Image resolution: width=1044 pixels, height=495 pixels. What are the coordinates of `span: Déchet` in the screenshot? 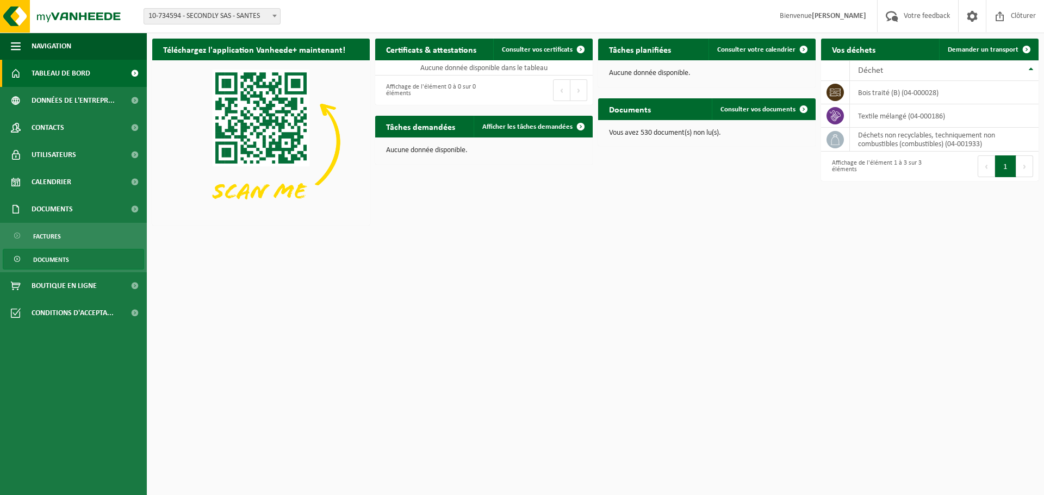 It's located at (871, 71).